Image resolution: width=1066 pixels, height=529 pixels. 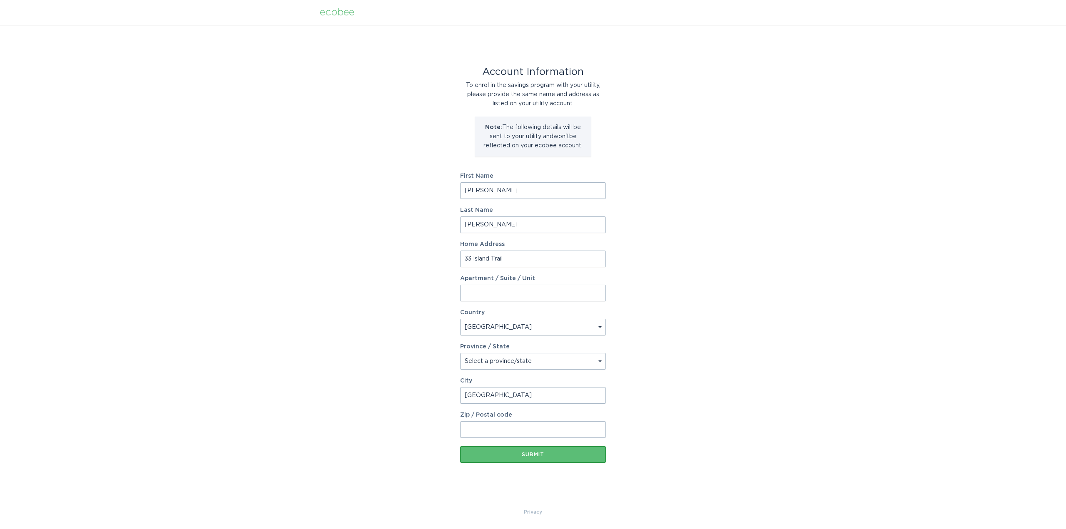 I want to click on label: Country, so click(x=472, y=313).